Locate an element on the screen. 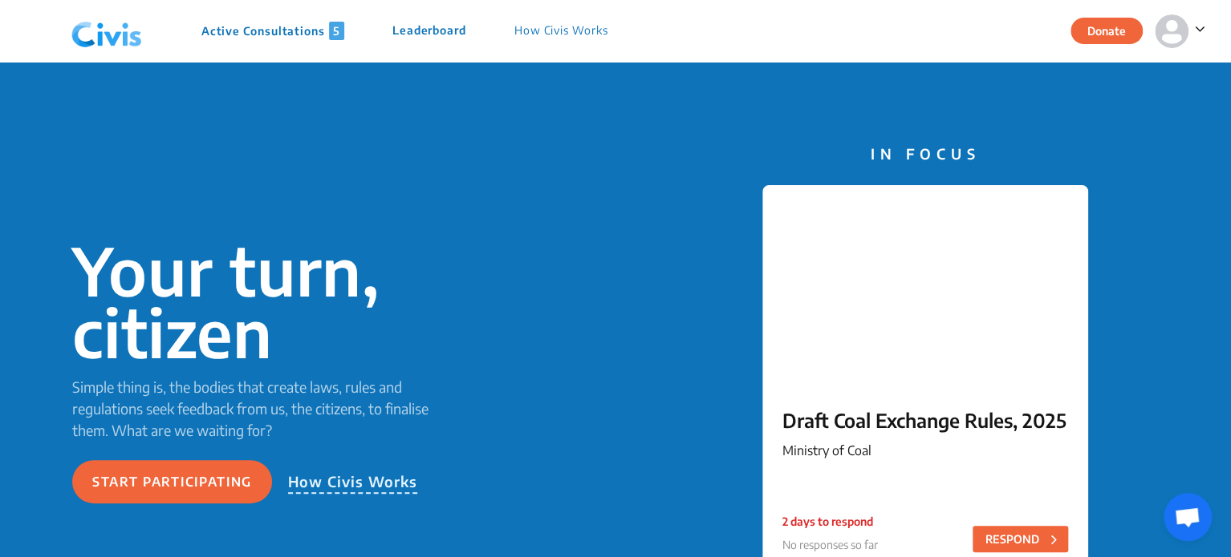  button: Donate is located at coordinates (1106, 30).